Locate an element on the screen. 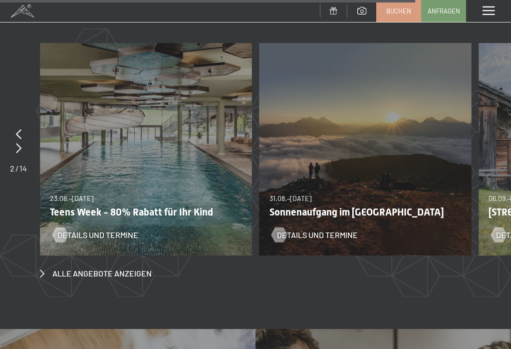 The width and height of the screenshot is (511, 349). span: 14 is located at coordinates (23, 168).